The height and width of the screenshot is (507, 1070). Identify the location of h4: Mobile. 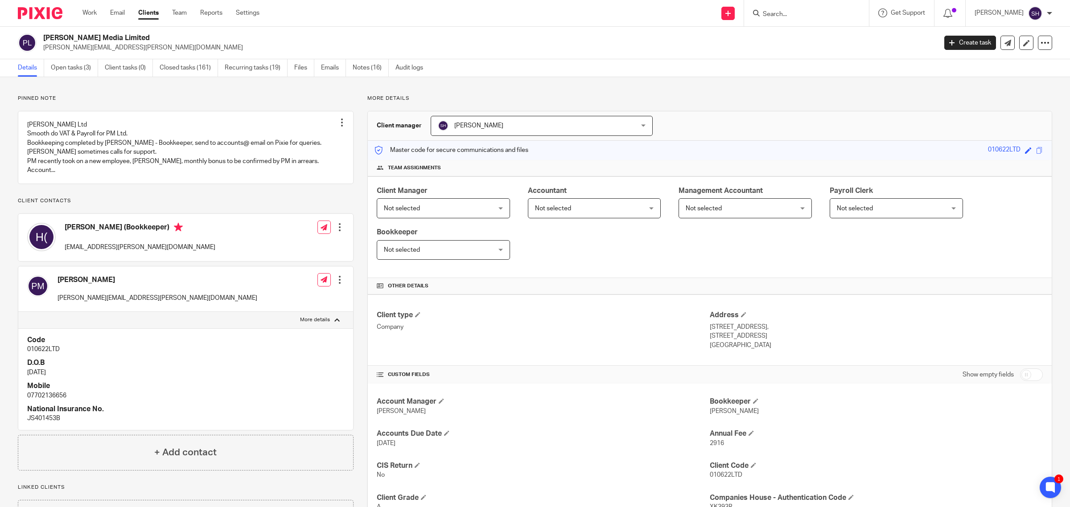
(185, 386).